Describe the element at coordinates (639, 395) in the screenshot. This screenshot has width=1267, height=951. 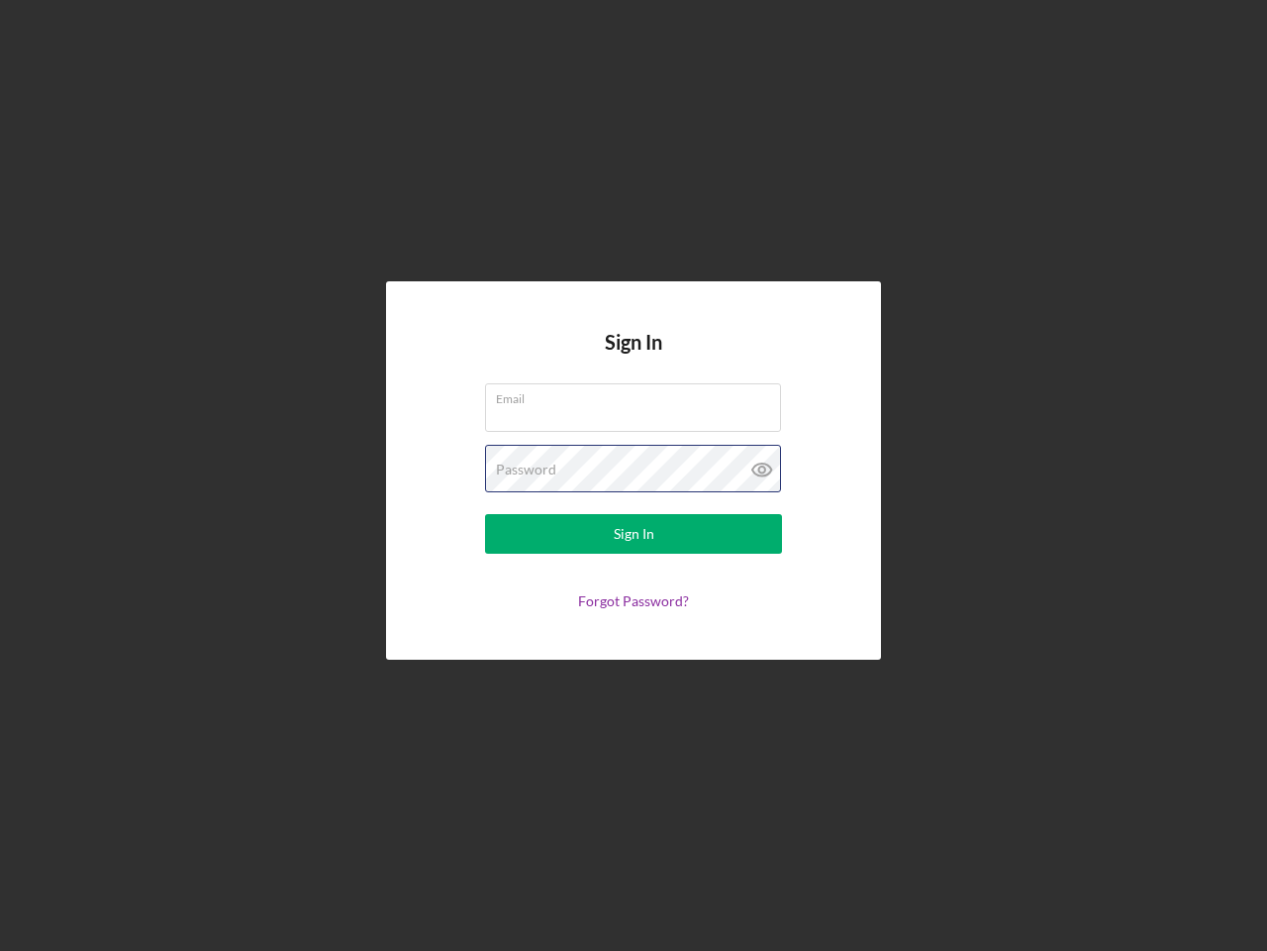
I see `label: Email` at that location.